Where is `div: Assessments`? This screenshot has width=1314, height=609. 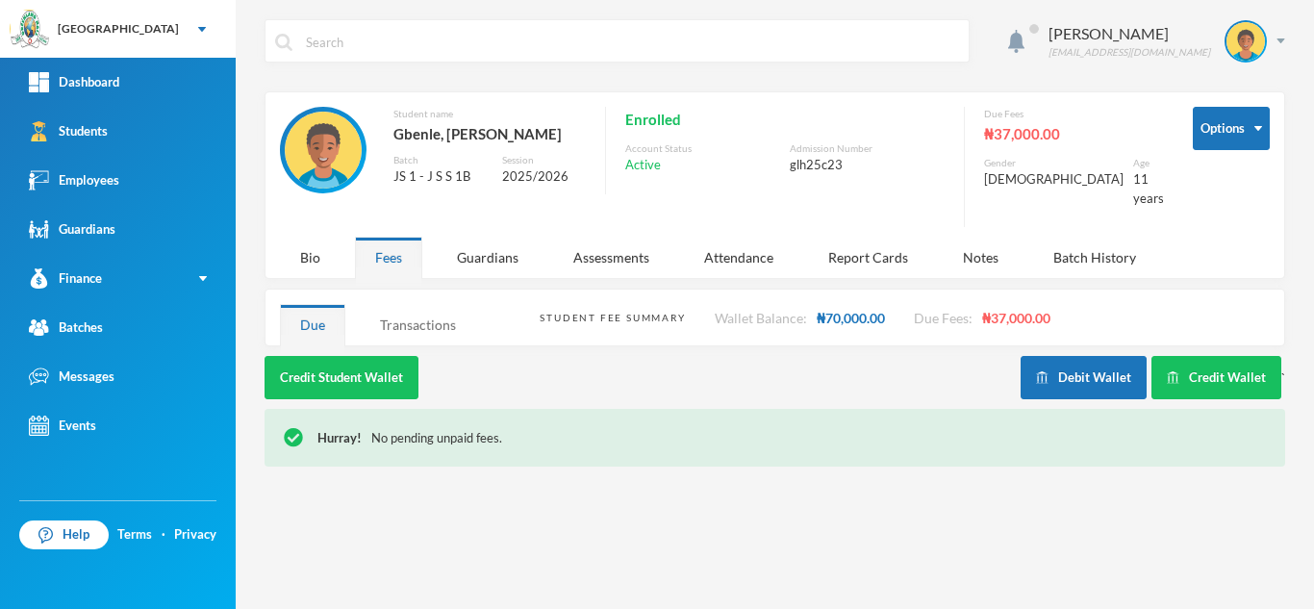 div: Assessments is located at coordinates (611, 257).